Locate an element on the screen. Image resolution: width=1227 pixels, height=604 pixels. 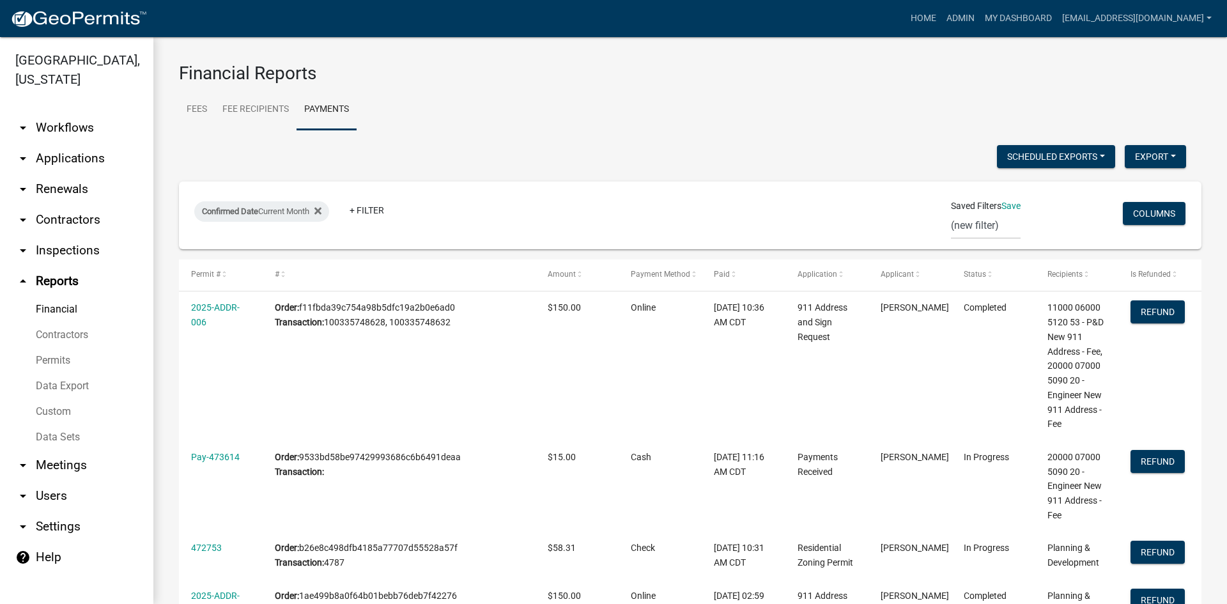
datatable-header-cell: Permit # is located at coordinates (220, 275).